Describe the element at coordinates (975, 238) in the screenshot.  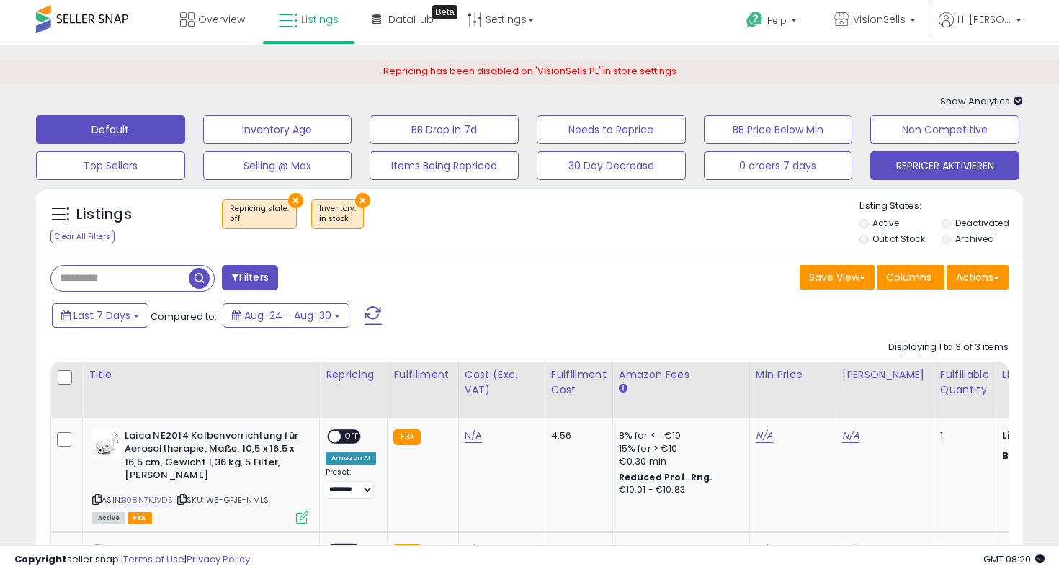
I see `label: Archived` at that location.